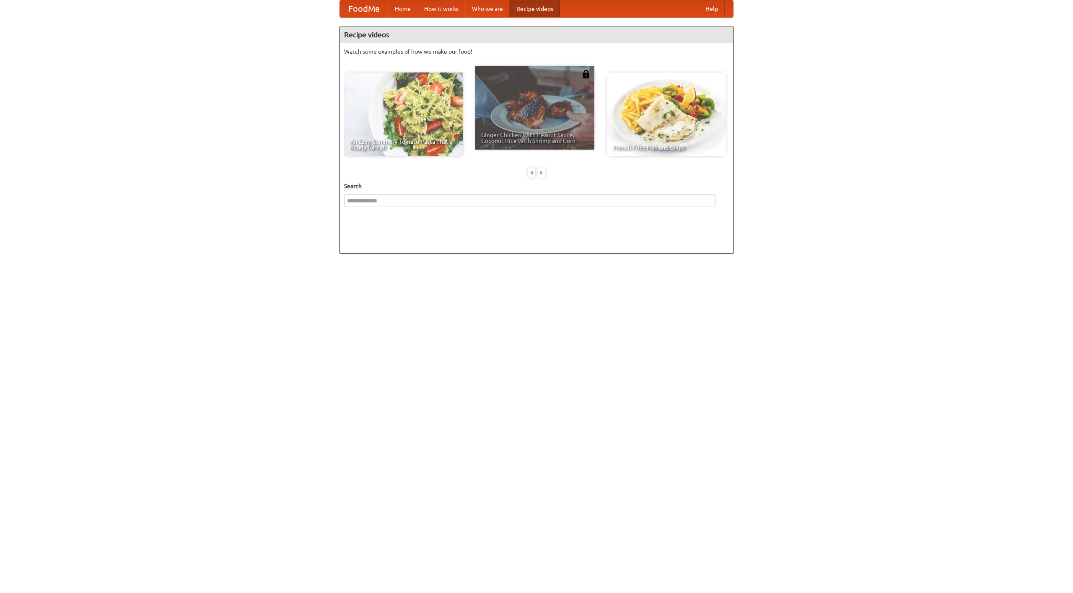 The image size is (1073, 593). What do you see at coordinates (586, 74) in the screenshot?
I see `img: 483408.png` at bounding box center [586, 74].